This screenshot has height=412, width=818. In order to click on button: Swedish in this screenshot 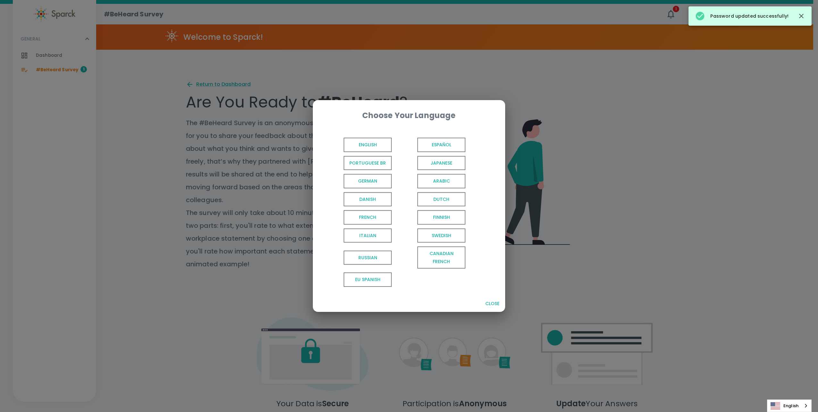, I will do `click(431, 235)`.